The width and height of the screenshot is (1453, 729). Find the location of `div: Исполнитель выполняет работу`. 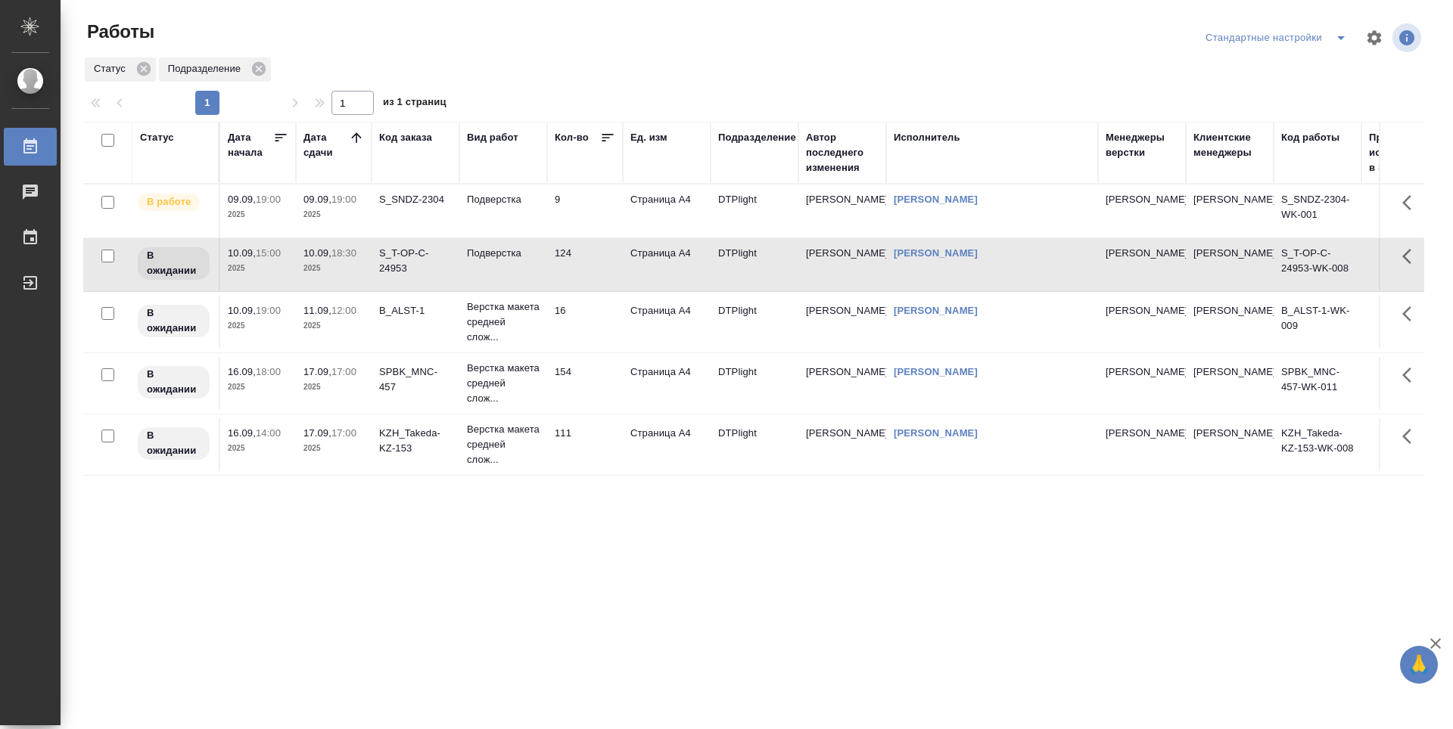

div: Исполнитель выполняет работу is located at coordinates (173, 202).